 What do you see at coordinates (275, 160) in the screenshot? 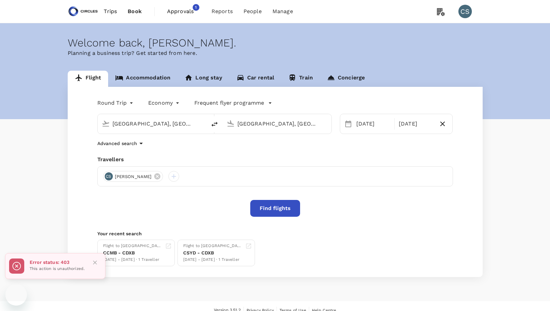
I see `div: Travellers` at bounding box center [275, 160].